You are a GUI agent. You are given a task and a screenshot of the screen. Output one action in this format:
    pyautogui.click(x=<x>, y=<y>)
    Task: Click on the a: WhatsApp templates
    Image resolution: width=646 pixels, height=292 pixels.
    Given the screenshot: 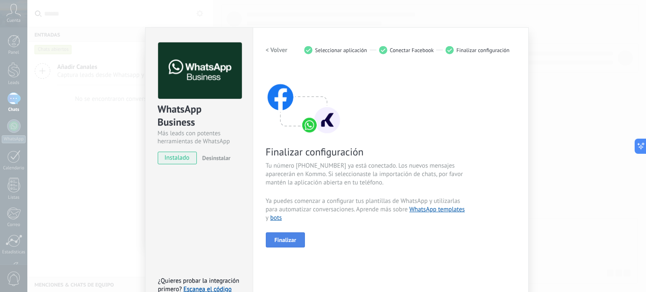 What is the action you would take?
    pyautogui.click(x=437, y=210)
    